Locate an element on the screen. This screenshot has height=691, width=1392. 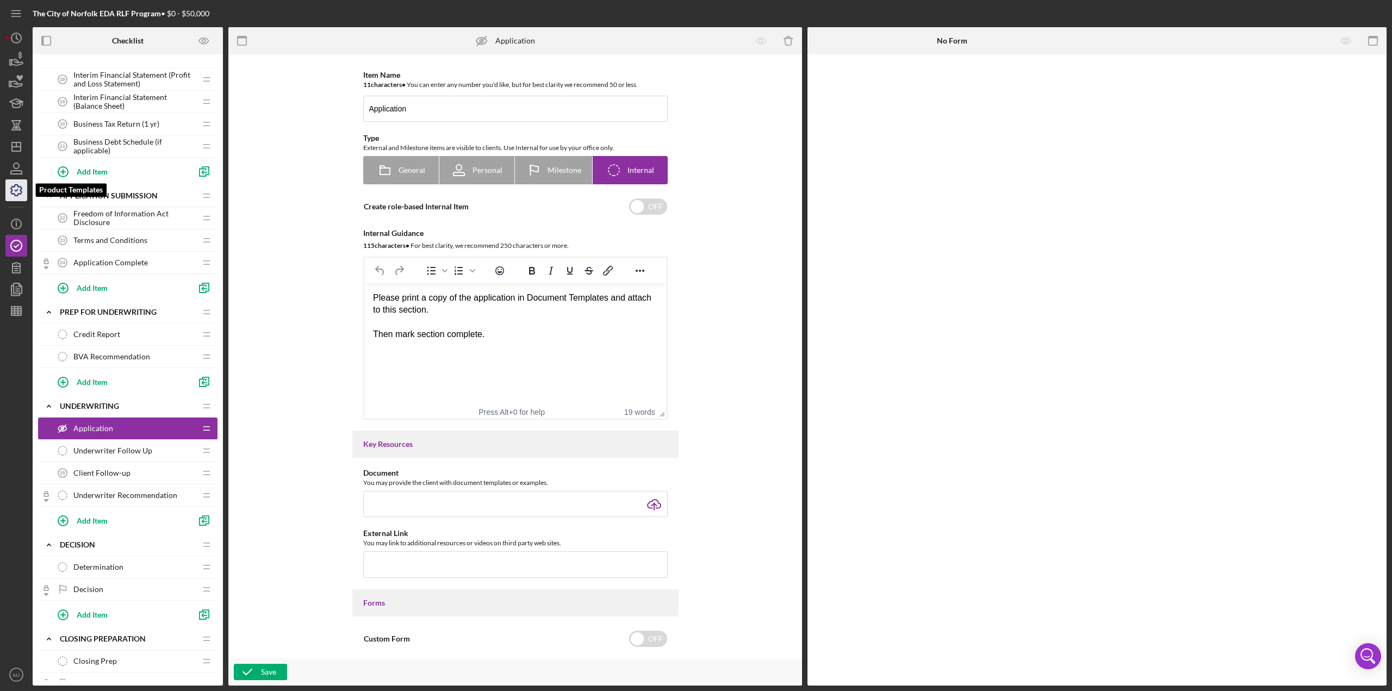
span: Interim Financial Statement (Profit and Loss Statement) is located at coordinates (134, 79).